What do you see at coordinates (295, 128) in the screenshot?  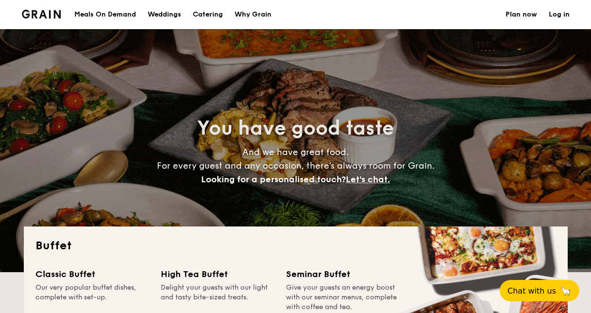 I see `span: You have good taste` at bounding box center [295, 128].